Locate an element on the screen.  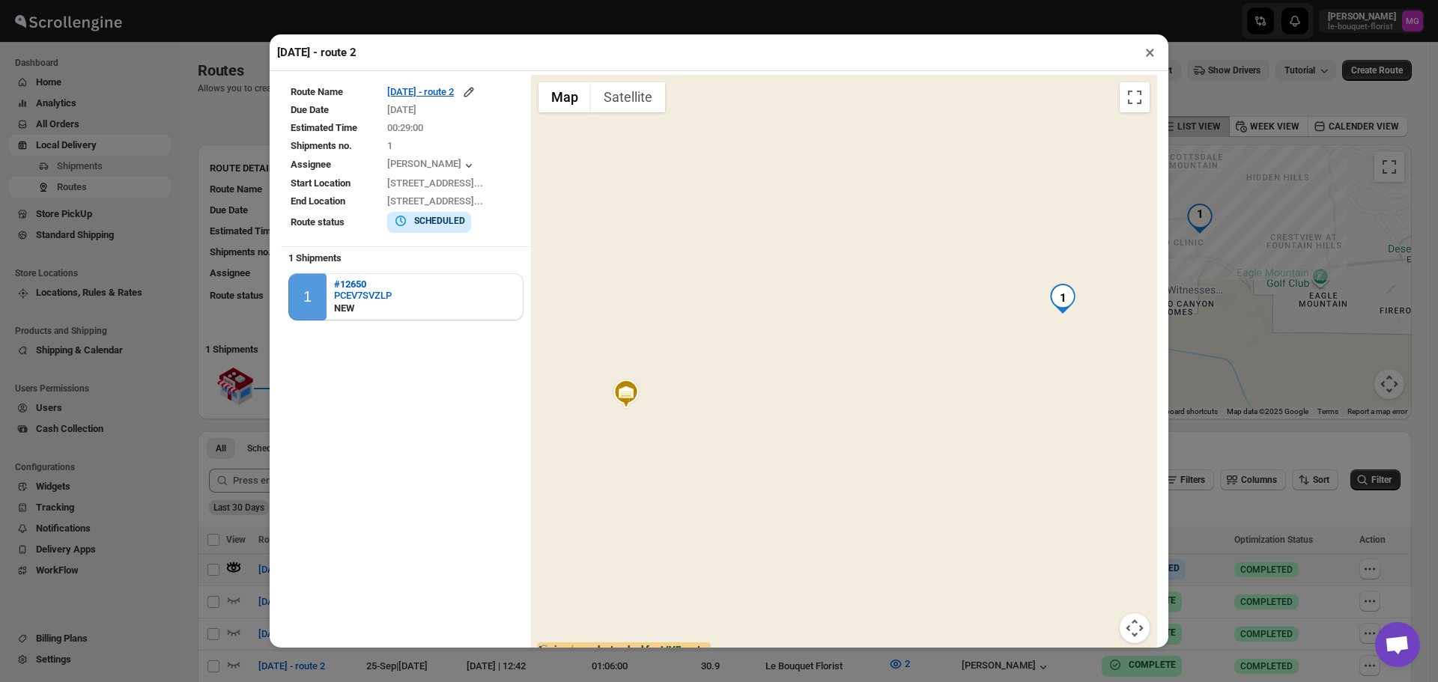
label: Assignee can be tracked for LIVE routes is located at coordinates (624, 650).